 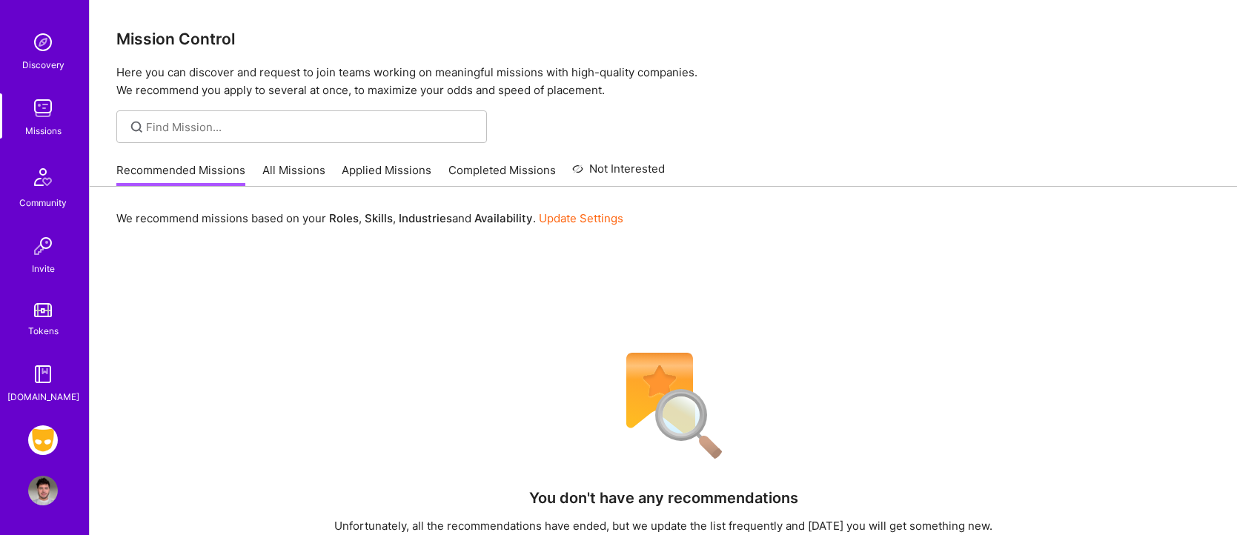 I want to click on p: Here you can discover and request to join teams working on meaningful missions with high-quality ..., so click(x=663, y=81).